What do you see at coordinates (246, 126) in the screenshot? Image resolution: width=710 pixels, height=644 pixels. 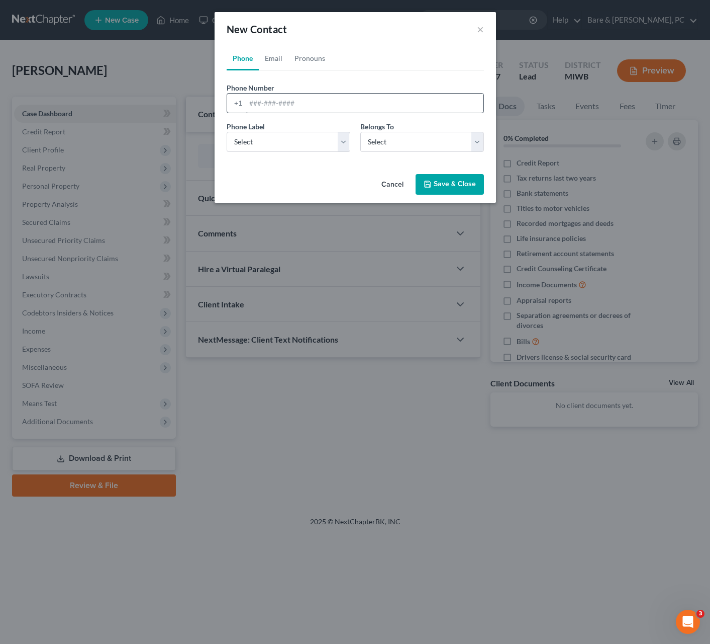 I see `span: Phone Label` at bounding box center [246, 126].